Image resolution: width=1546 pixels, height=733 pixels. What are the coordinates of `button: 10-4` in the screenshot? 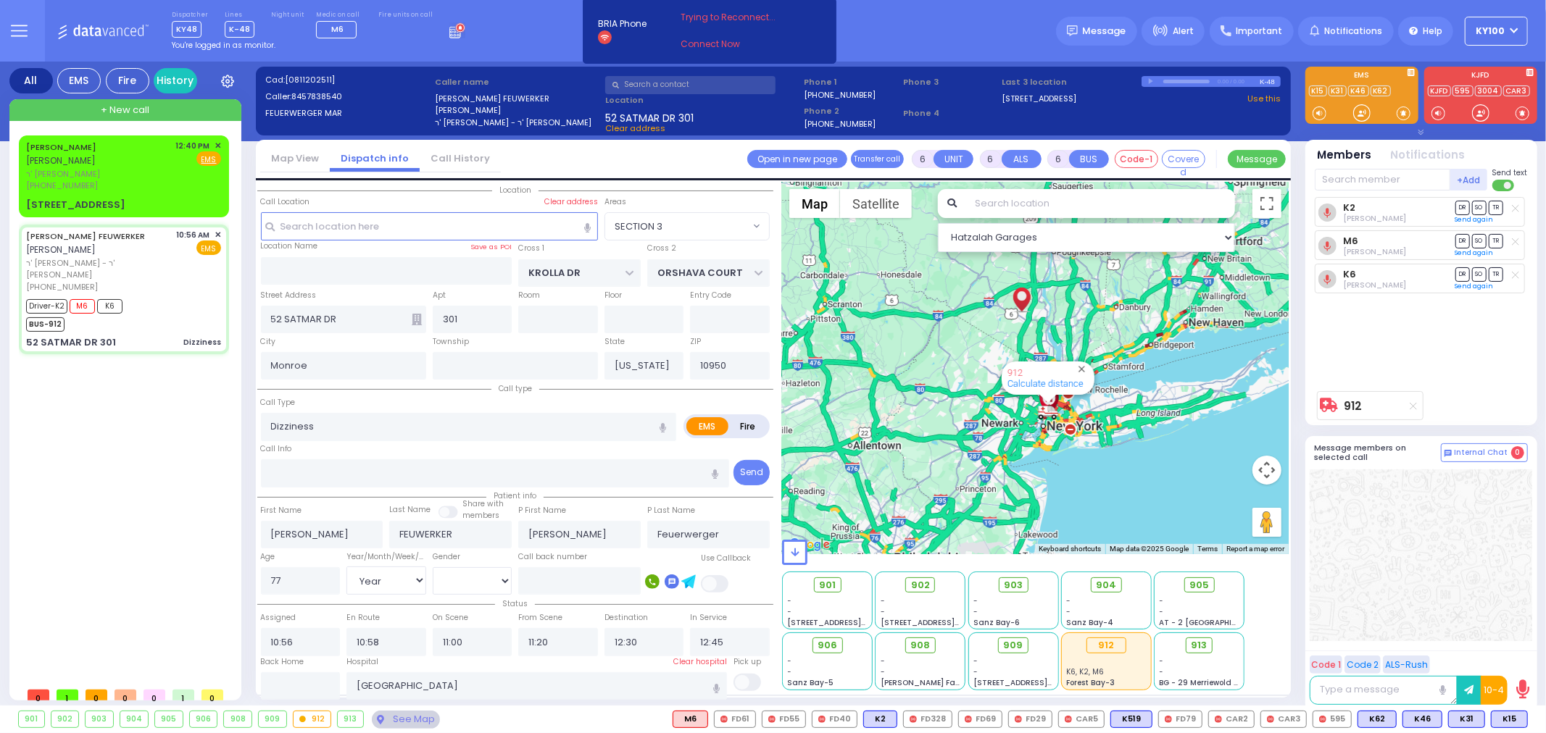 It's located at (1494, 691).